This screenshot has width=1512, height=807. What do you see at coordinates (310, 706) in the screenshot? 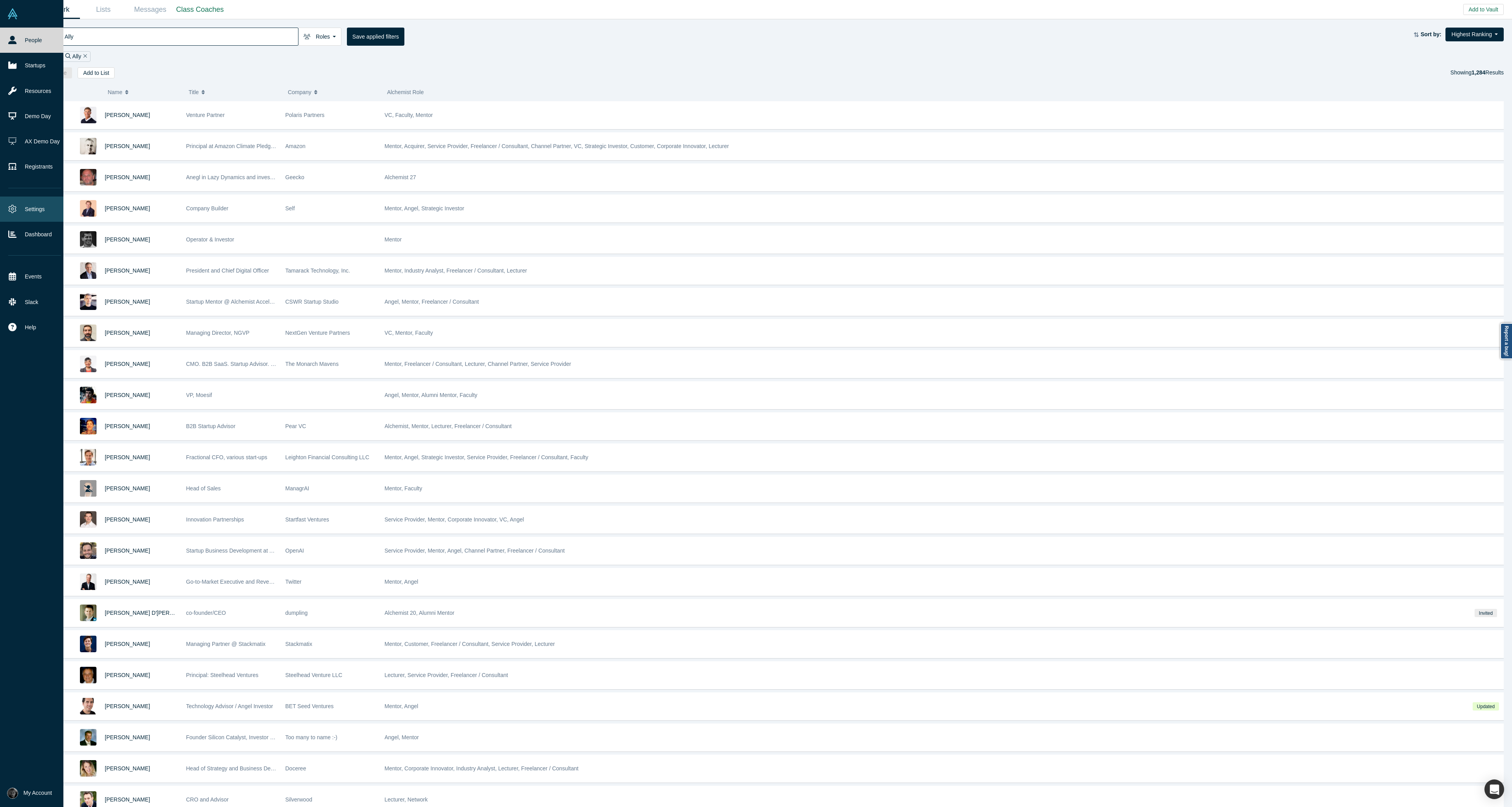
I see `span: BET Seed Ventures` at bounding box center [310, 706].